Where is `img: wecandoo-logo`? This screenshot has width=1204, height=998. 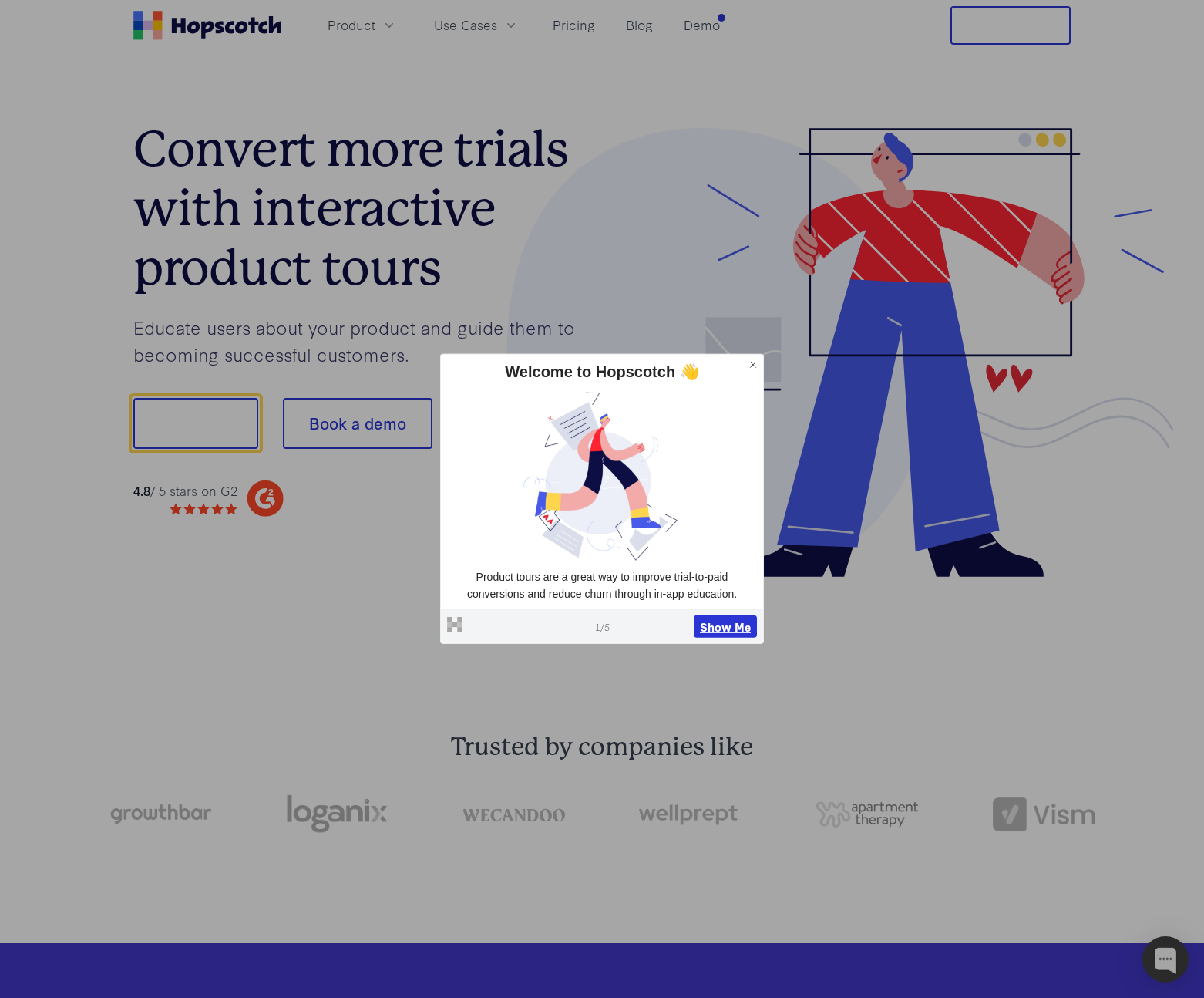 img: wecandoo-logo is located at coordinates (514, 813).